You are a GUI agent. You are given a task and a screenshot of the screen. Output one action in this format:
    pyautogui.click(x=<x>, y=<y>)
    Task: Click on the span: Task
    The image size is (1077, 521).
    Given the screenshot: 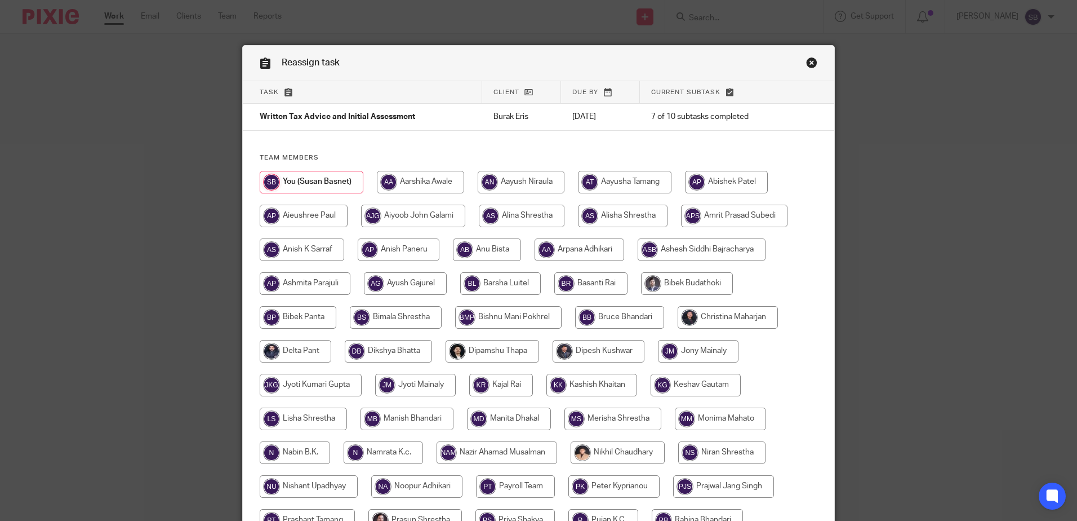 What is the action you would take?
    pyautogui.click(x=269, y=92)
    